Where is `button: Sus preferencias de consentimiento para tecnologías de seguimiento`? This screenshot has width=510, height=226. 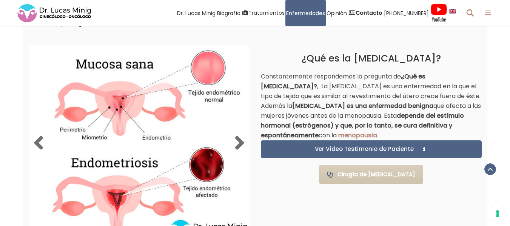 button: Sus preferencias de consentimiento para tecnologías de seguimiento is located at coordinates (497, 214).